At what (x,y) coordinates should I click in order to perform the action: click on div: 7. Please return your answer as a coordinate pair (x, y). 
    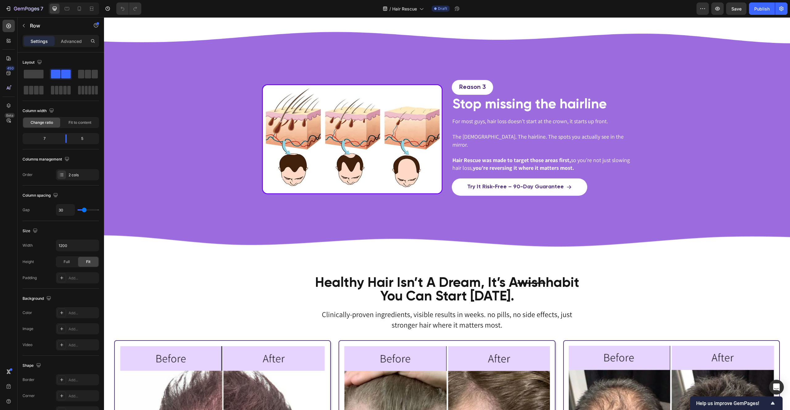
    Looking at the image, I should click on (42, 138).